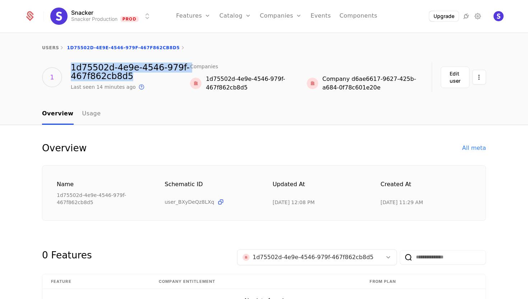 Image resolution: width=528 pixels, height=299 pixels. What do you see at coordinates (455, 77) in the screenshot?
I see `div: Edit user` at bounding box center [455, 77].